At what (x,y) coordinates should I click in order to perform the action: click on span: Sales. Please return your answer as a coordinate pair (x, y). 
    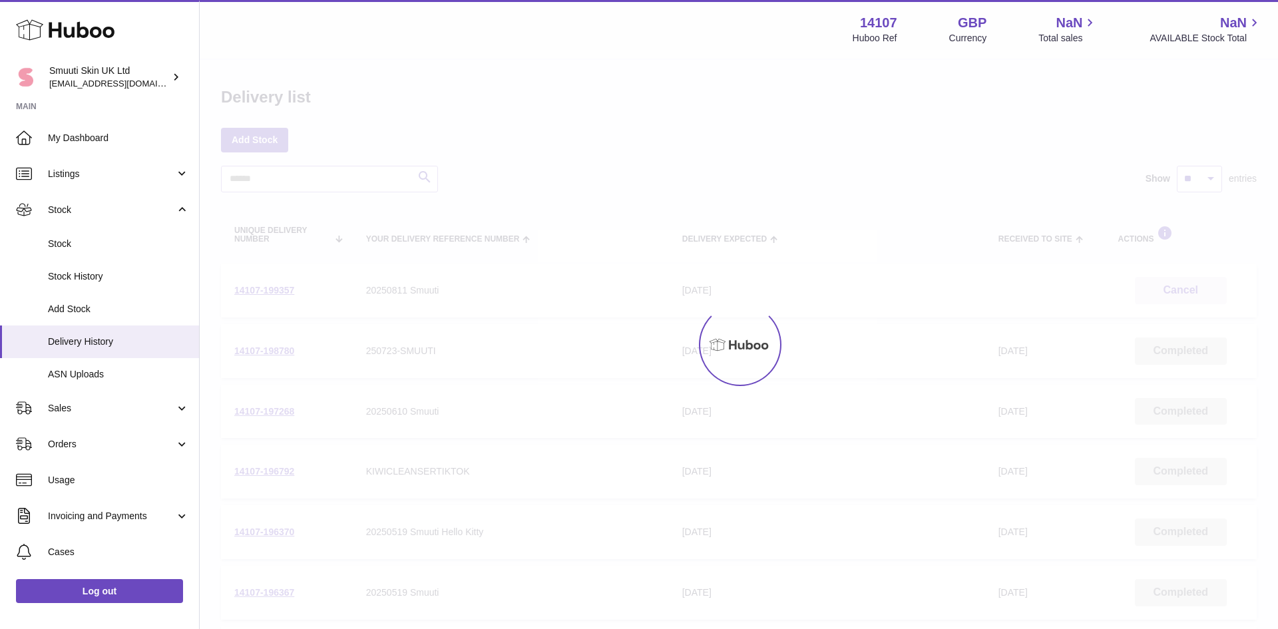
    Looking at the image, I should click on (111, 408).